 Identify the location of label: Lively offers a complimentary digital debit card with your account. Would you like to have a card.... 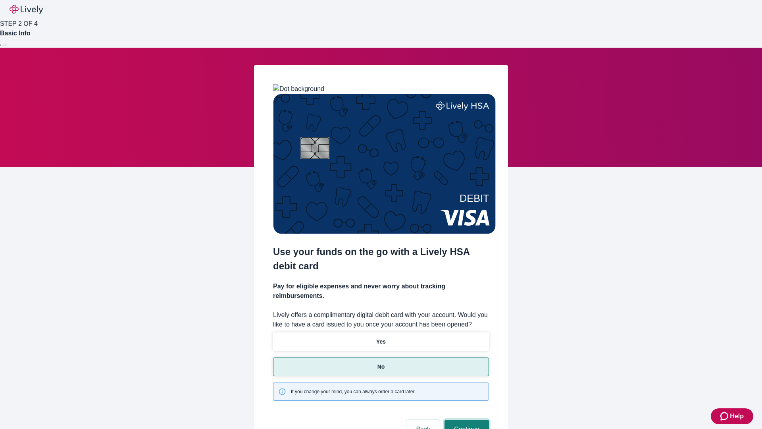
(381, 320).